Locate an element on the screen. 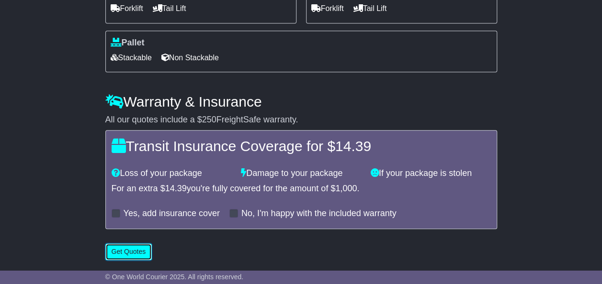  div: Damage to your package is located at coordinates (301, 174).